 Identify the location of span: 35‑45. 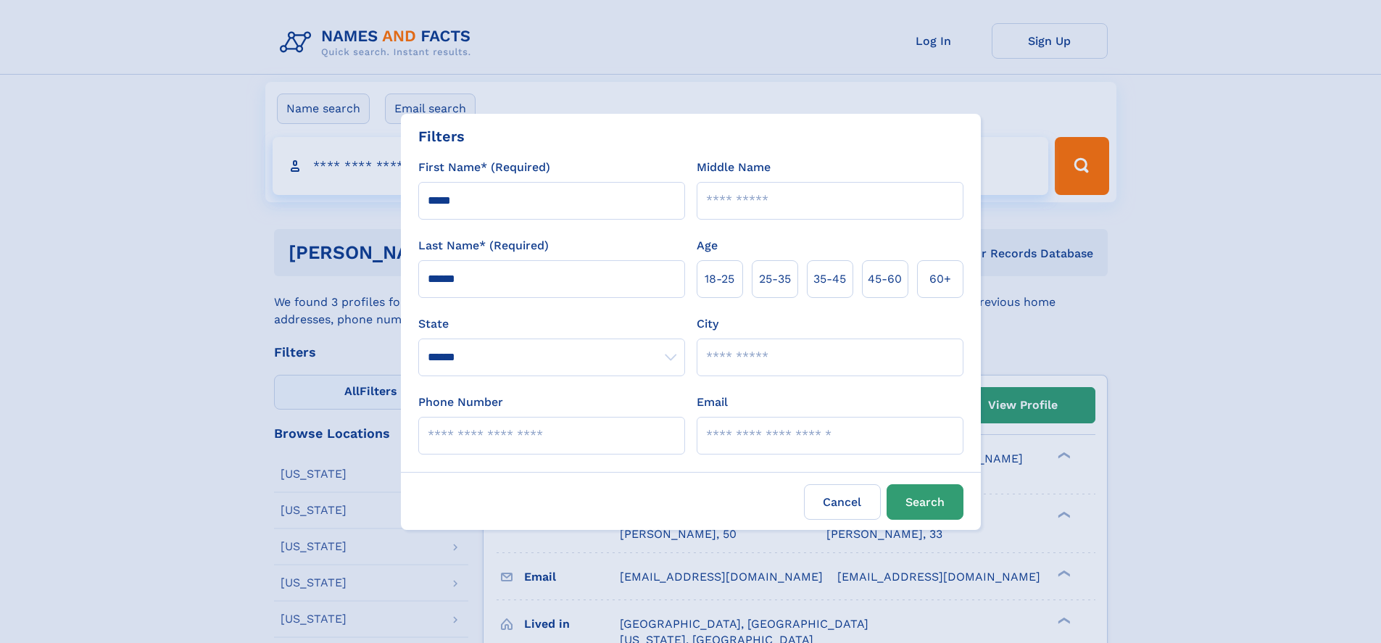
(829, 279).